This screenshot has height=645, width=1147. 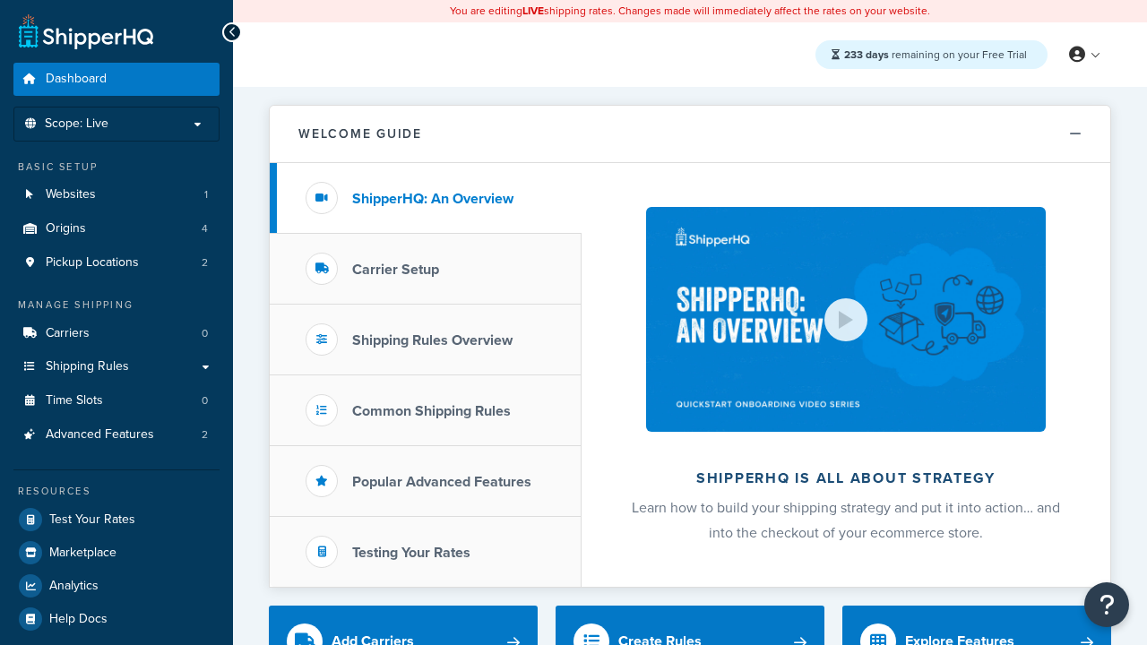 What do you see at coordinates (846, 478) in the screenshot?
I see `h2: ShipperHQ is all about strategy` at bounding box center [846, 478].